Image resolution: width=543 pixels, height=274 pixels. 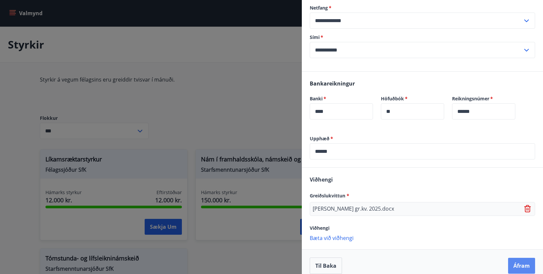 I want to click on label: Banki, so click(x=342, y=99).